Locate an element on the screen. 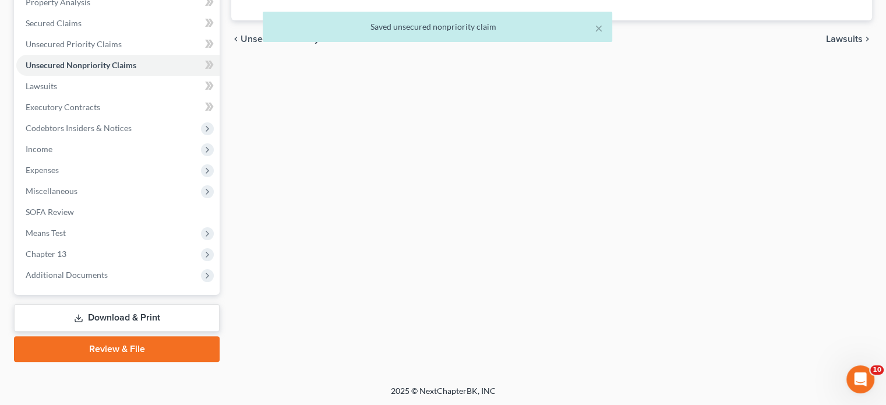 The width and height of the screenshot is (886, 405). span: Unsecured Priority Claims is located at coordinates (73, 44).